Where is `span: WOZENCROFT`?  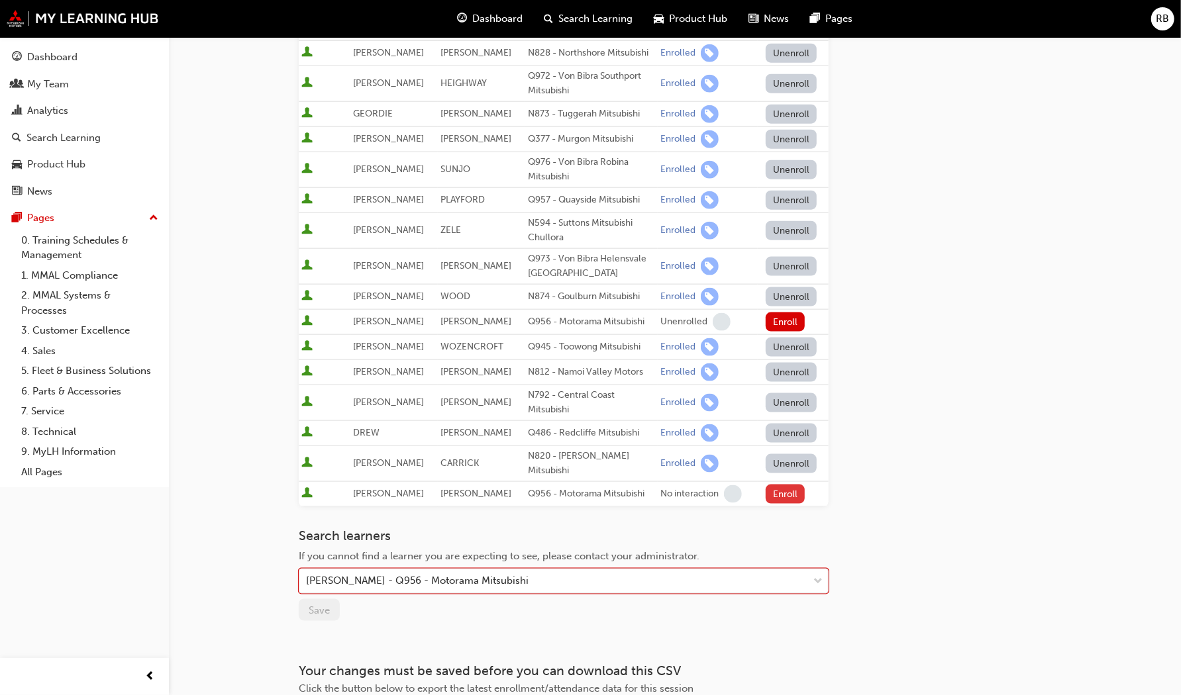 span: WOZENCROFT is located at coordinates (471, 346).